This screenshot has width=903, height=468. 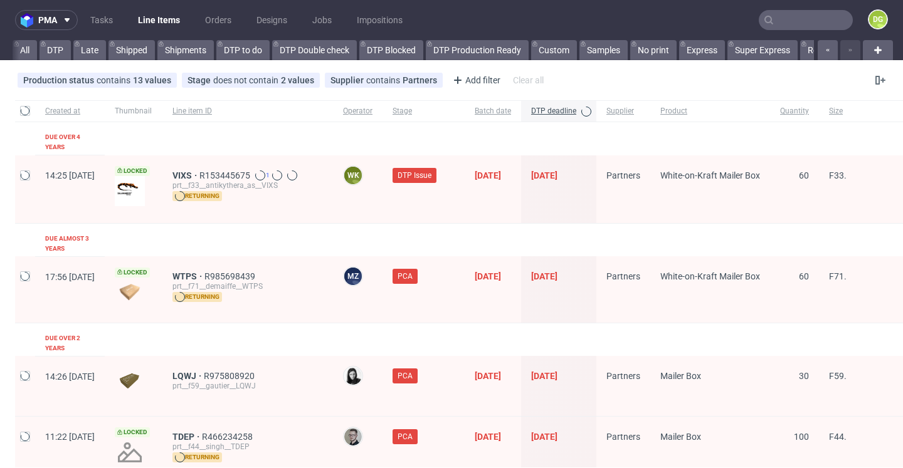 What do you see at coordinates (218, 20) in the screenshot?
I see `a: Orders` at bounding box center [218, 20].